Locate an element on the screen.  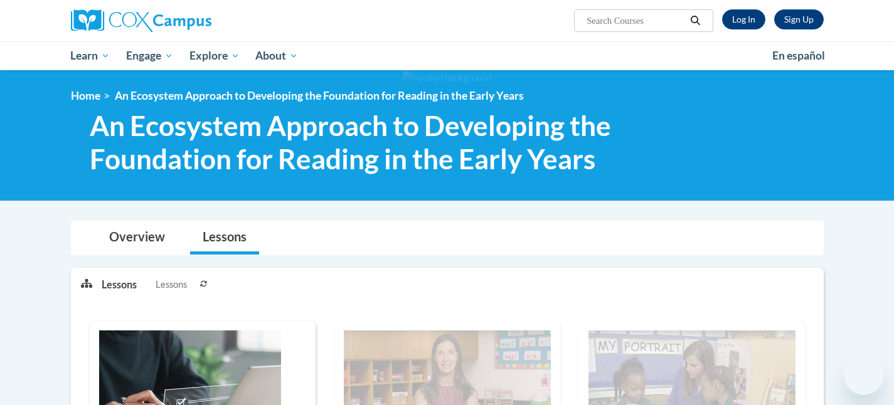
a: Cox Campus is located at coordinates (190, 21).